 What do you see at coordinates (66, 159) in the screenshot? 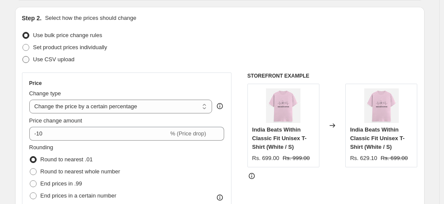
I see `span: Round to nearest .01` at bounding box center [66, 159].